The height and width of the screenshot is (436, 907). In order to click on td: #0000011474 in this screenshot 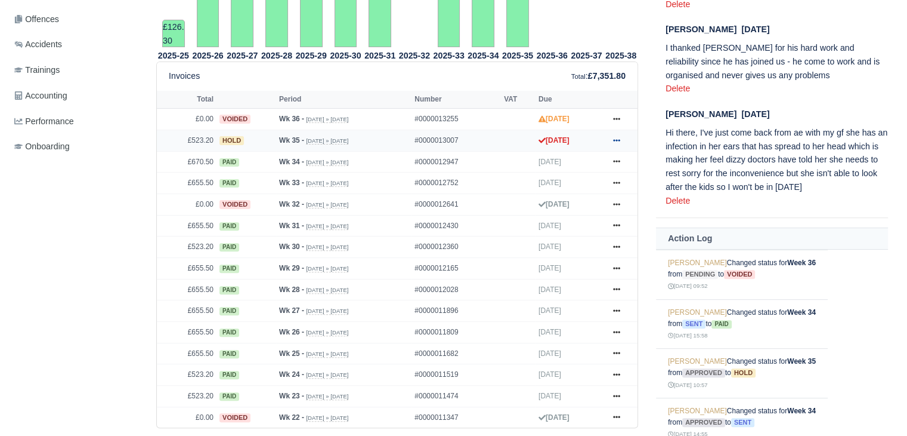, I will do `click(456, 396)`.